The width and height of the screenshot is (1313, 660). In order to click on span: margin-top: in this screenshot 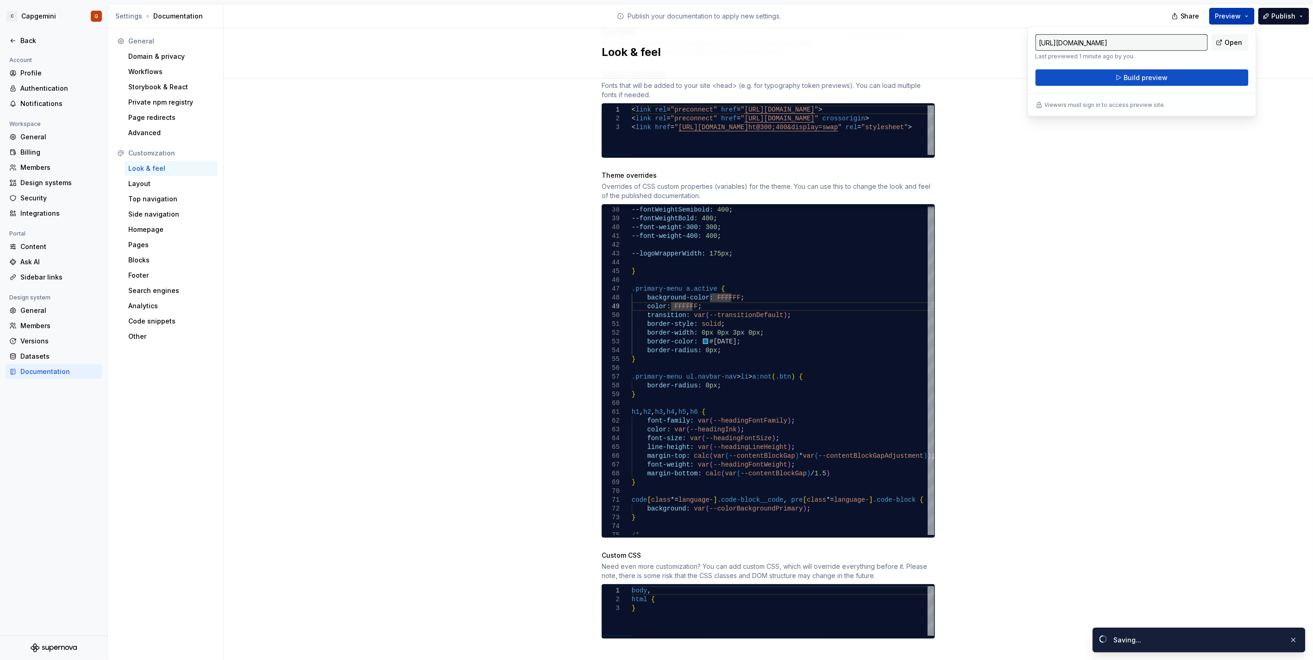, I will do `click(669, 456)`.